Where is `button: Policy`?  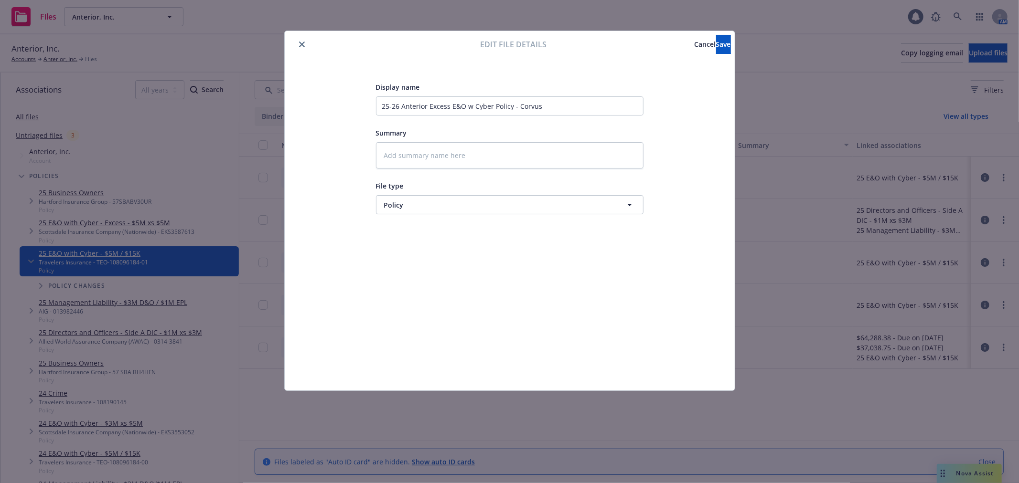
button: Policy is located at coordinates (510, 205).